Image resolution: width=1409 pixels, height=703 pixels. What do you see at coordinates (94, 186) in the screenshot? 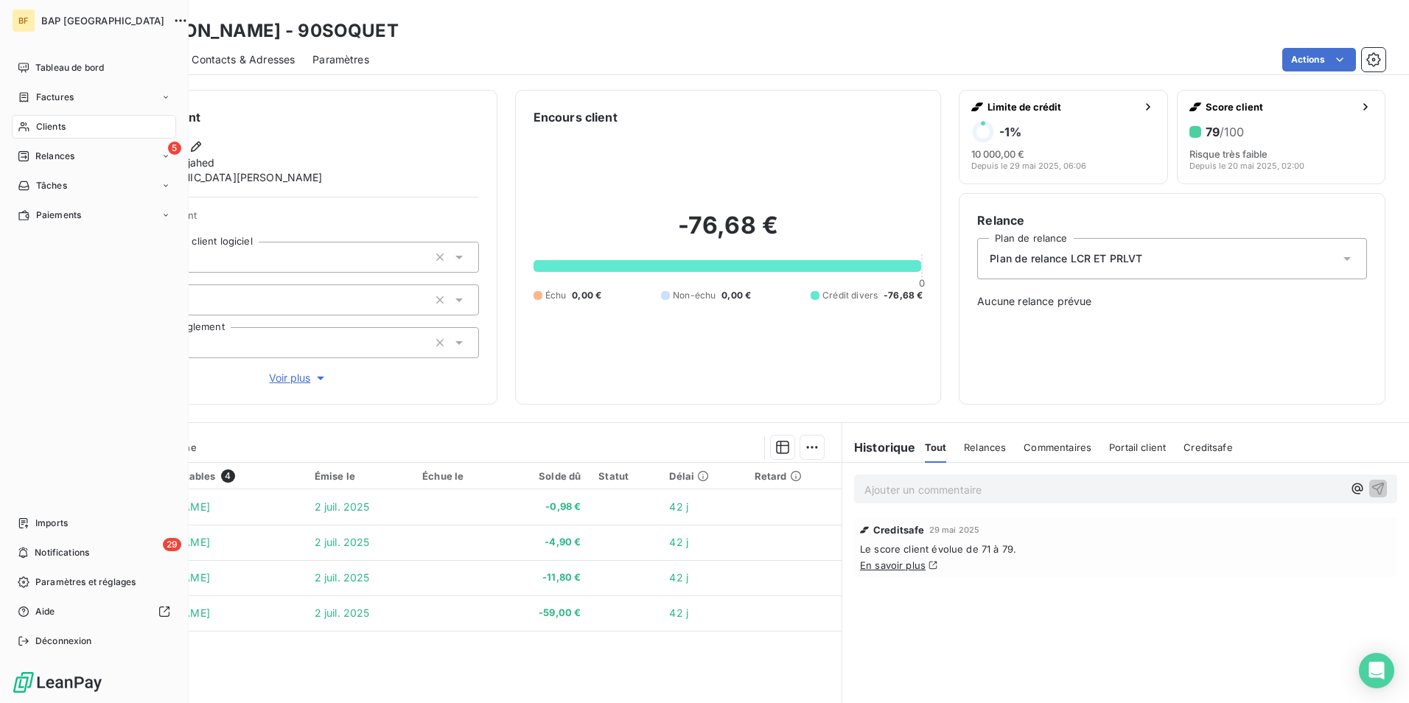
I see `a: Tâches` at bounding box center [94, 186].